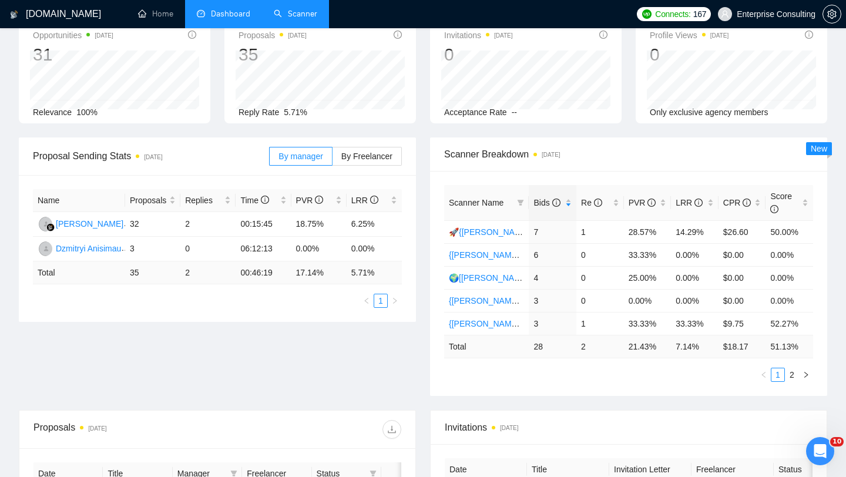 This screenshot has height=477, width=846. Describe the element at coordinates (73, 55) in the screenshot. I see `div: 31` at that location.